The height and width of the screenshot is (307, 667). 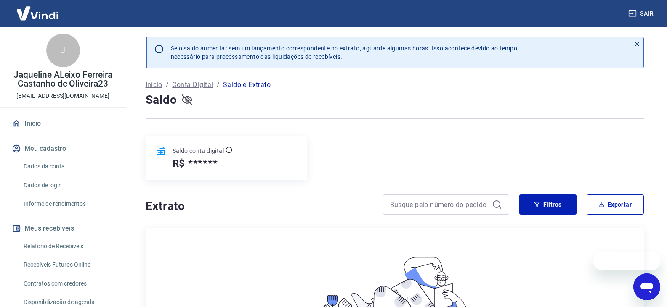 I want to click on a: Conta Digital, so click(x=192, y=85).